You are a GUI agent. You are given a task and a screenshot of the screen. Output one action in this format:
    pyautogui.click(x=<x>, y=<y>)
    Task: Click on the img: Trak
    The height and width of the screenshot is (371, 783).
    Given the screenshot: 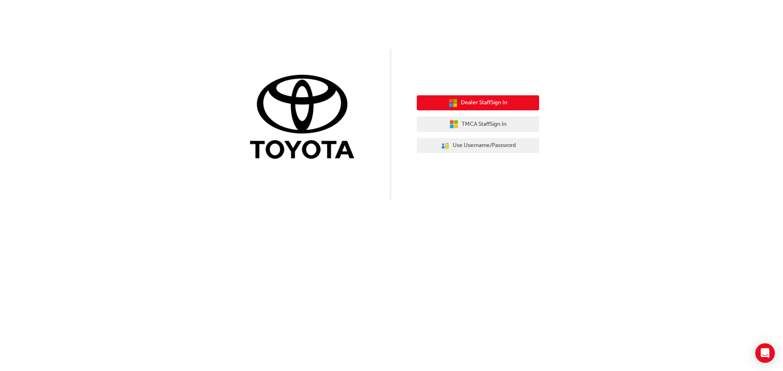 What is the action you would take?
    pyautogui.click(x=305, y=118)
    